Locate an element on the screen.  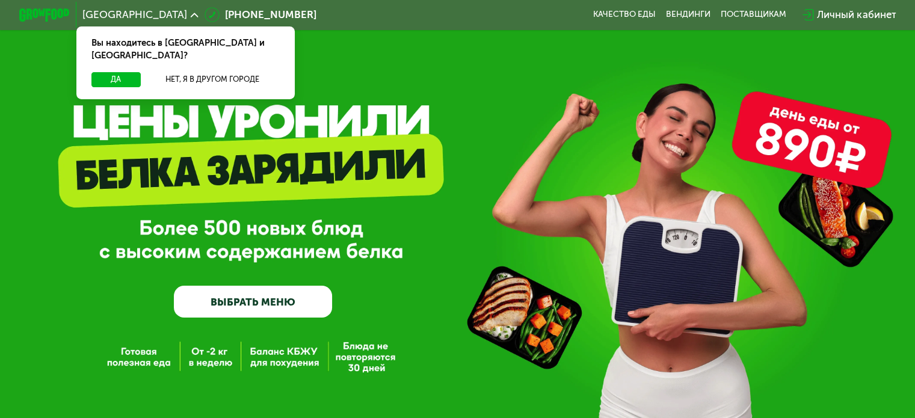
button: Нет, я в другом городе is located at coordinates (212, 79).